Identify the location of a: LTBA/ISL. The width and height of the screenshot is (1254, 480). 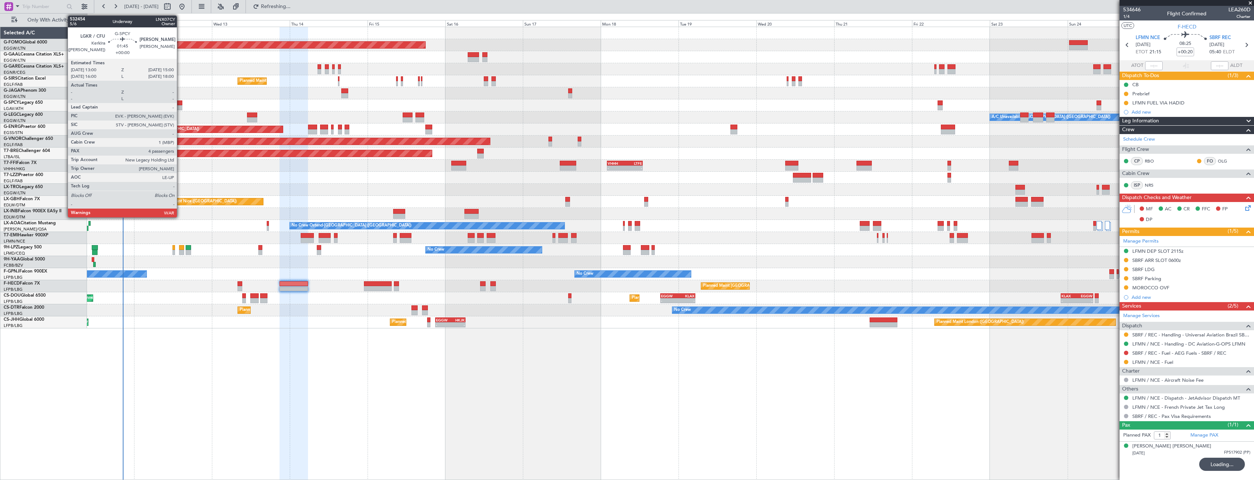
(12, 157).